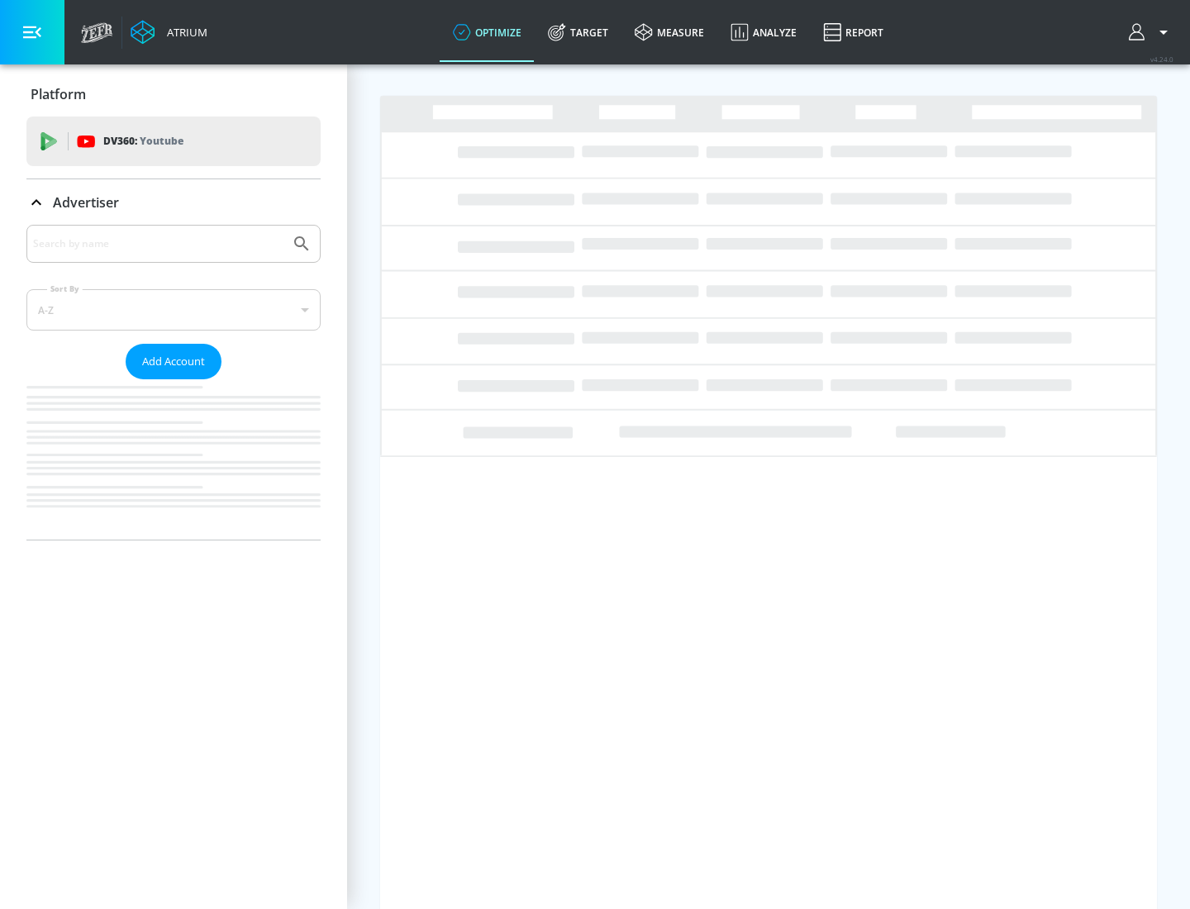 This screenshot has width=1190, height=909. What do you see at coordinates (173, 94) in the screenshot?
I see `div: Platform` at bounding box center [173, 94].